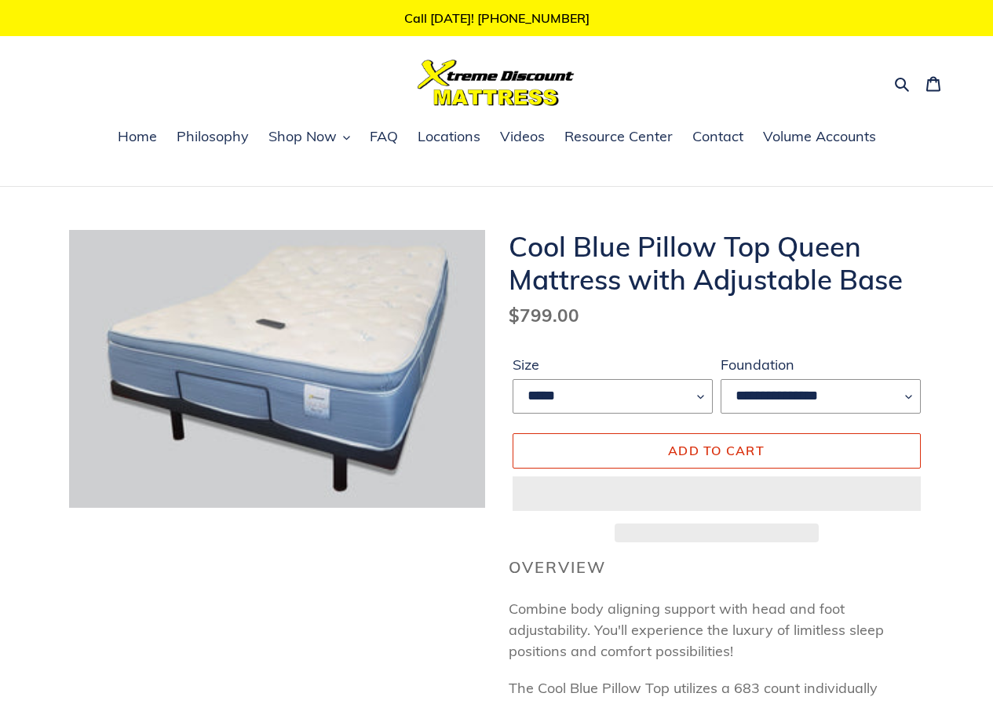 The image size is (993, 704). Describe the element at coordinates (449, 137) in the screenshot. I see `a: Locations` at that location.